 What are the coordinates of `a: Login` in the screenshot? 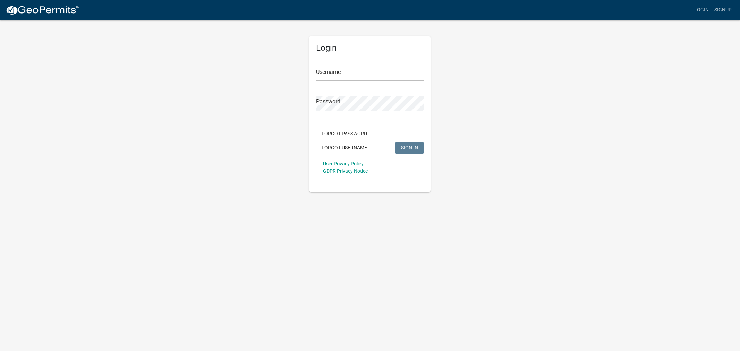 It's located at (702, 10).